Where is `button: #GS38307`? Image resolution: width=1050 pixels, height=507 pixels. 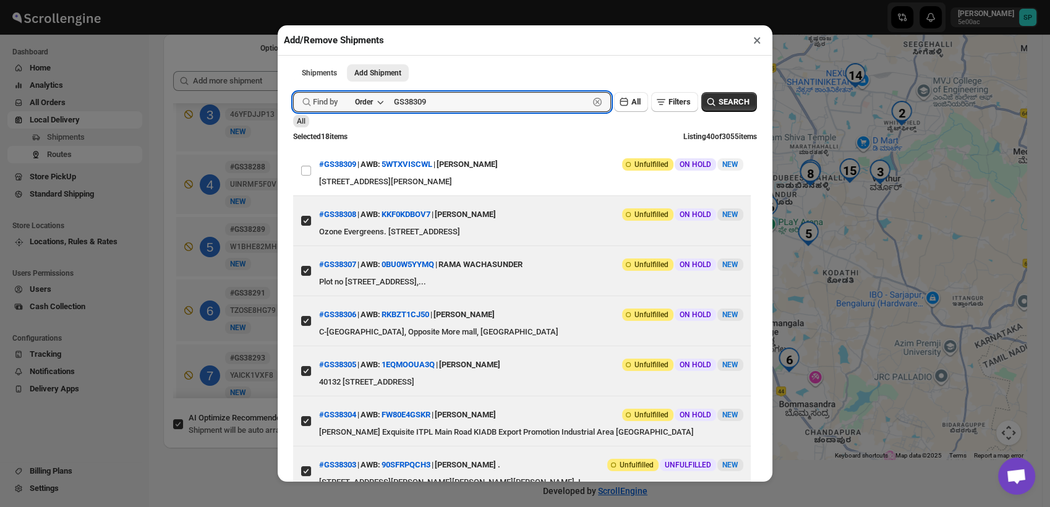
button: #GS38307 is located at coordinates (338, 264).